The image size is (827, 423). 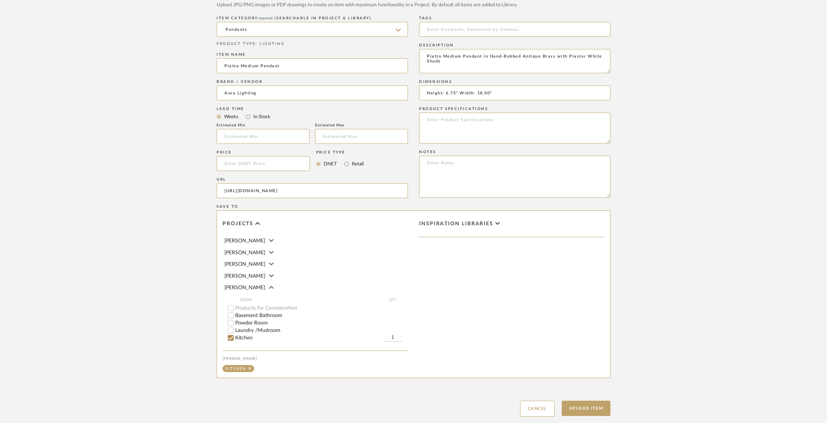 I want to click on input: Estimated Max, so click(x=361, y=136).